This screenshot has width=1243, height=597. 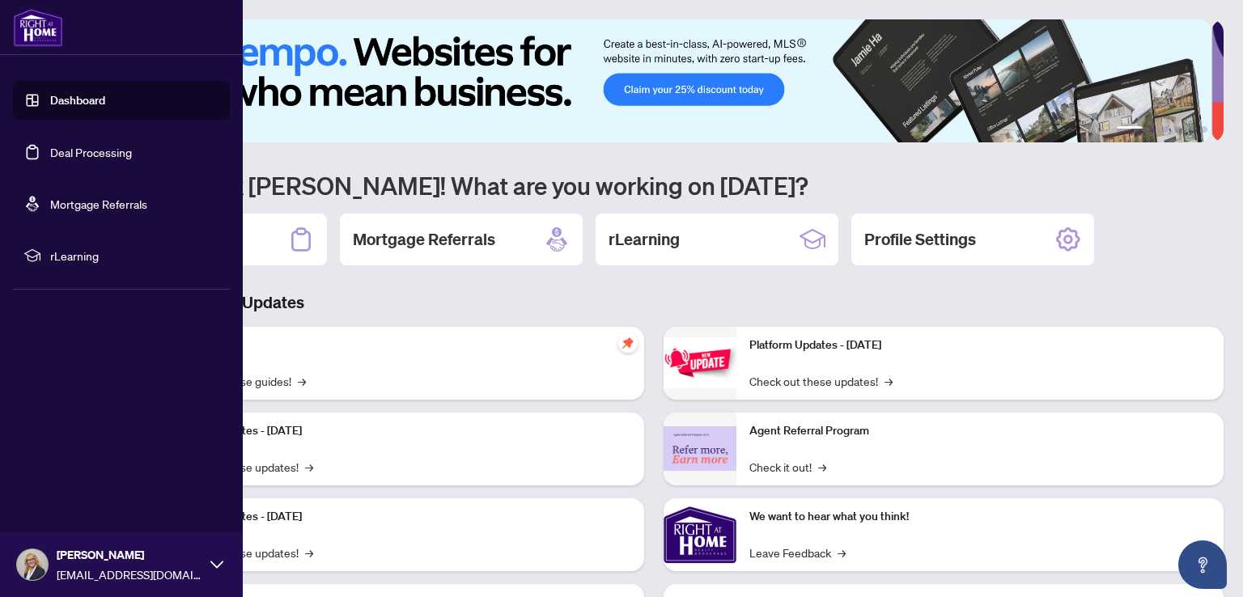 I want to click on img: Platform Updates - June 23, 2025, so click(x=700, y=363).